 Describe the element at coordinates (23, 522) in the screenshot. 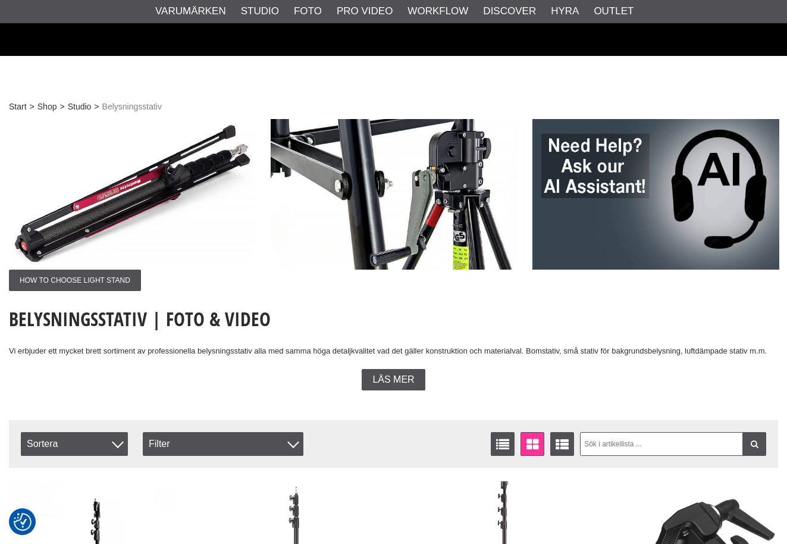

I see `img: Revisit consent button` at that location.